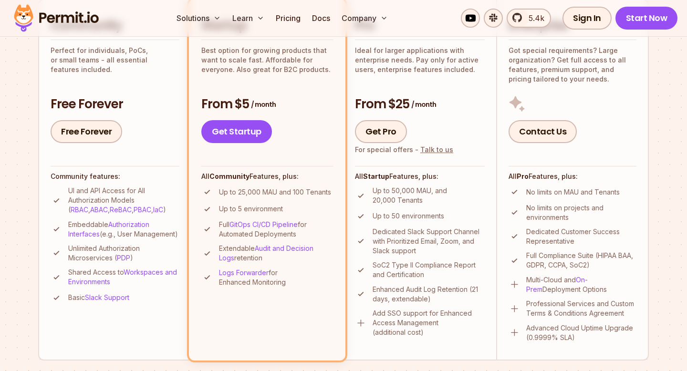 This screenshot has height=371, width=687. Describe the element at coordinates (428, 270) in the screenshot. I see `p: SoC2 Type II Compliance Report and Certification` at that location.